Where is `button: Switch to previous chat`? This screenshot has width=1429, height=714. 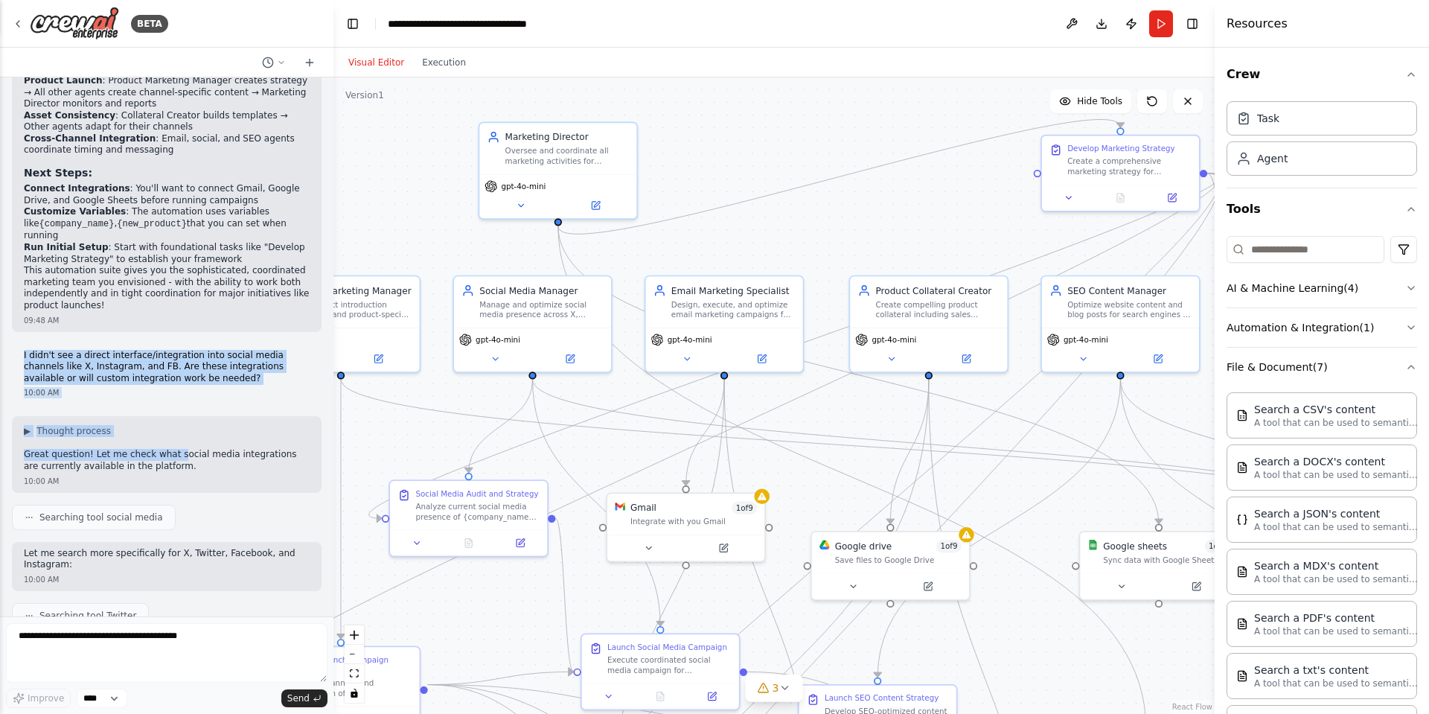
button: Switch to previous chat is located at coordinates (274, 63).